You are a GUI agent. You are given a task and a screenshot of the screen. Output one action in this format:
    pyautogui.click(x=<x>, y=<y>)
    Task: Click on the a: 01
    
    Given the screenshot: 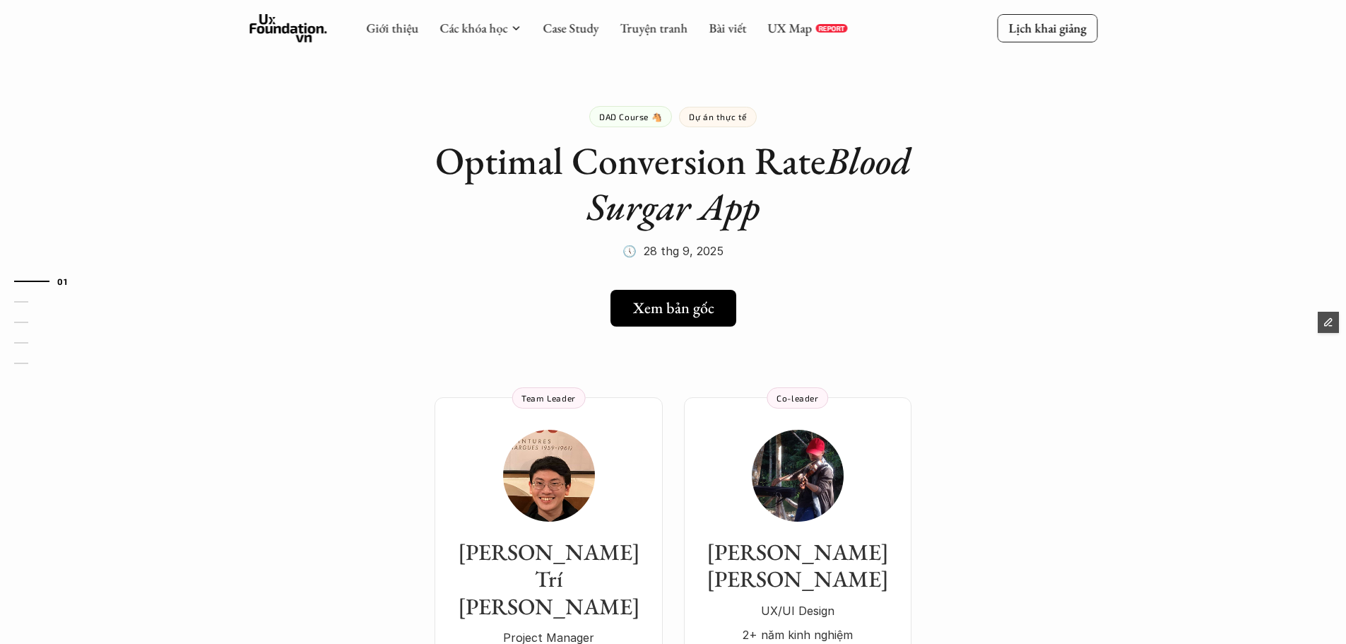 What is the action you would take?
    pyautogui.click(x=47, y=281)
    